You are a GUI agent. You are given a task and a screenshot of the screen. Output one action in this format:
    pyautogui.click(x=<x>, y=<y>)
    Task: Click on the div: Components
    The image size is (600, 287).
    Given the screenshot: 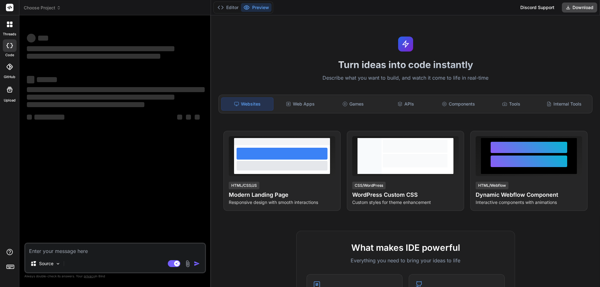 What is the action you would take?
    pyautogui.click(x=458, y=104)
    